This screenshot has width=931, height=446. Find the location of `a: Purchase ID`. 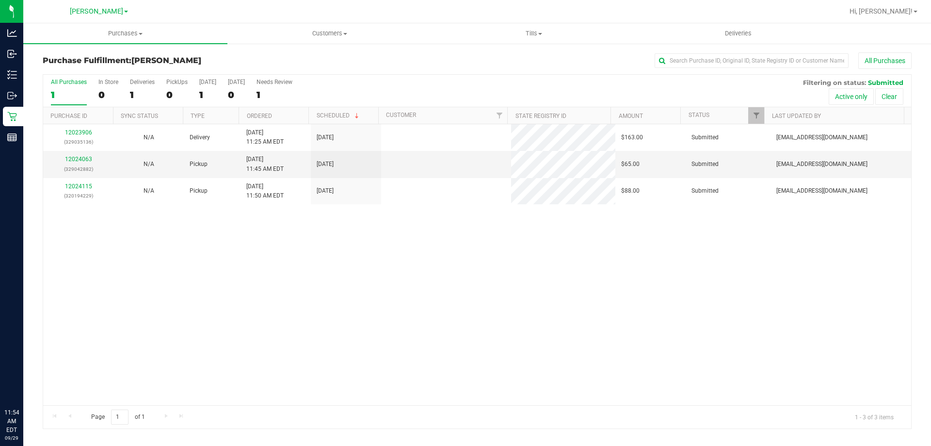

a: Purchase ID is located at coordinates (69, 116).